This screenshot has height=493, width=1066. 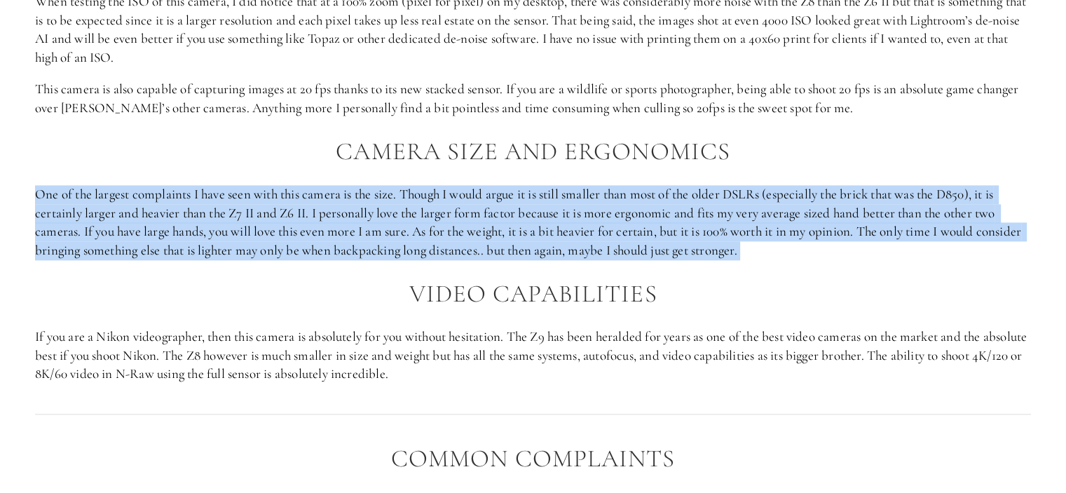 What do you see at coordinates (533, 222) in the screenshot?
I see `p: One of the largest complaints I have seen with this camera is the size. Though I would argue it i...` at bounding box center [533, 222].